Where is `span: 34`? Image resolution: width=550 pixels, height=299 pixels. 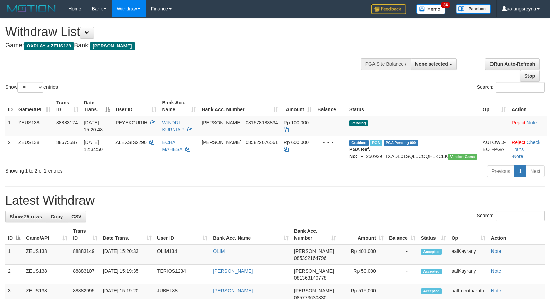 span: 34 is located at coordinates (445, 5).